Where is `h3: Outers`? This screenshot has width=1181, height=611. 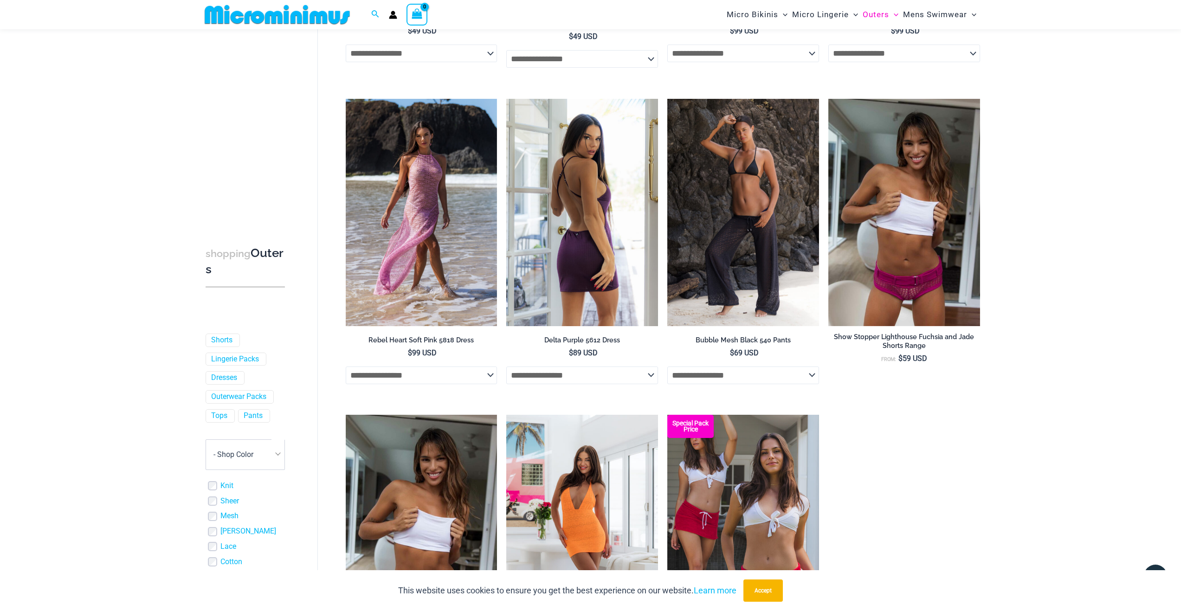 h3: Outers is located at coordinates (245, 261).